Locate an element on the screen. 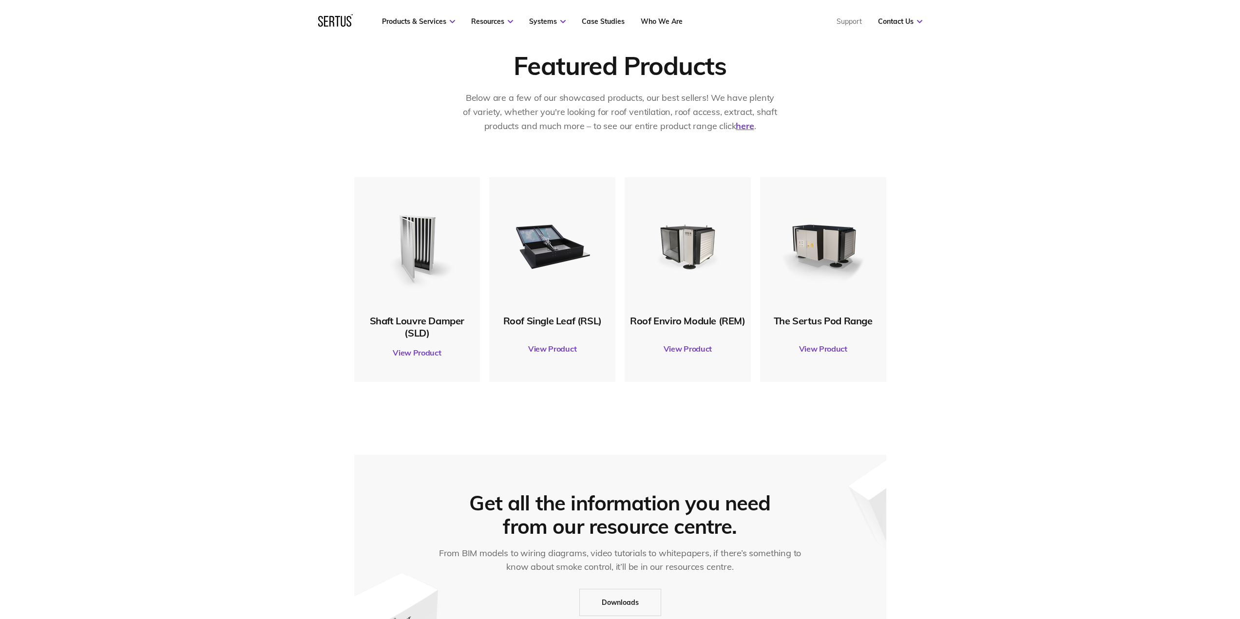 This screenshot has width=1240, height=619. a: here is located at coordinates (745, 126).